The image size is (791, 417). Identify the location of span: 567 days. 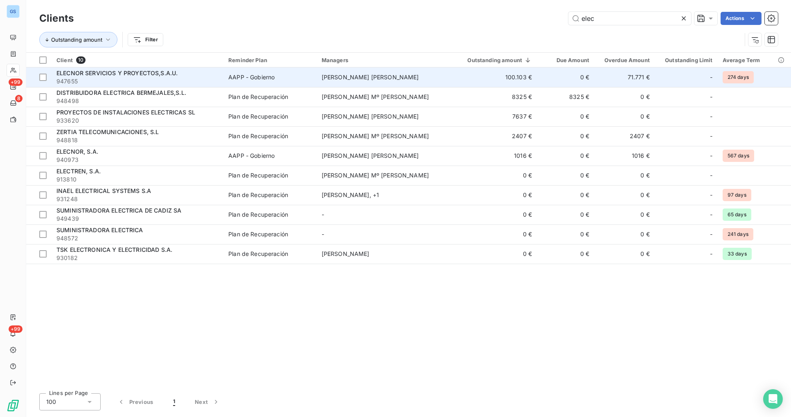
(738, 156).